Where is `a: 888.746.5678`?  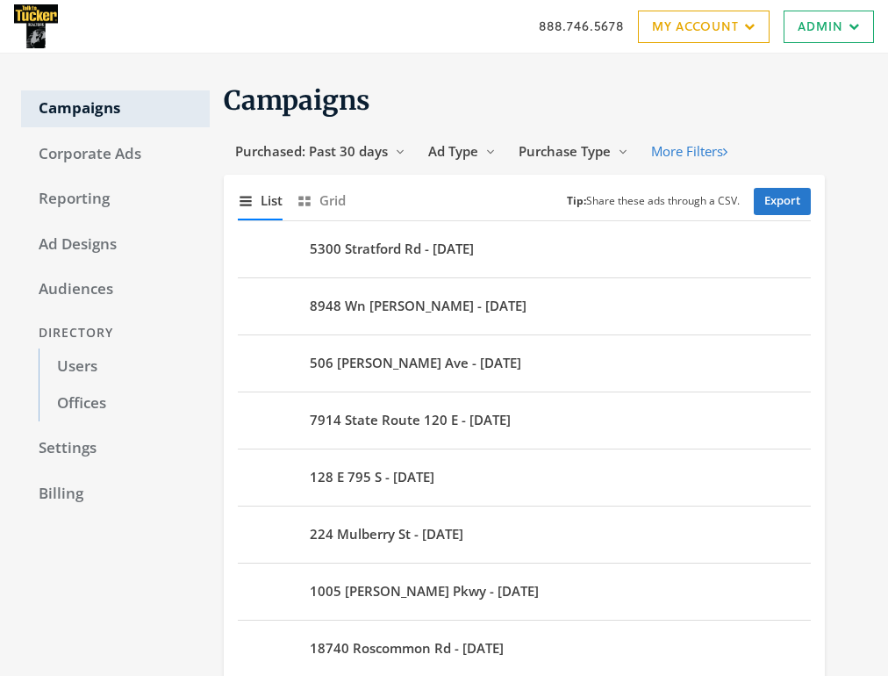 a: 888.746.5678 is located at coordinates (581, 25).